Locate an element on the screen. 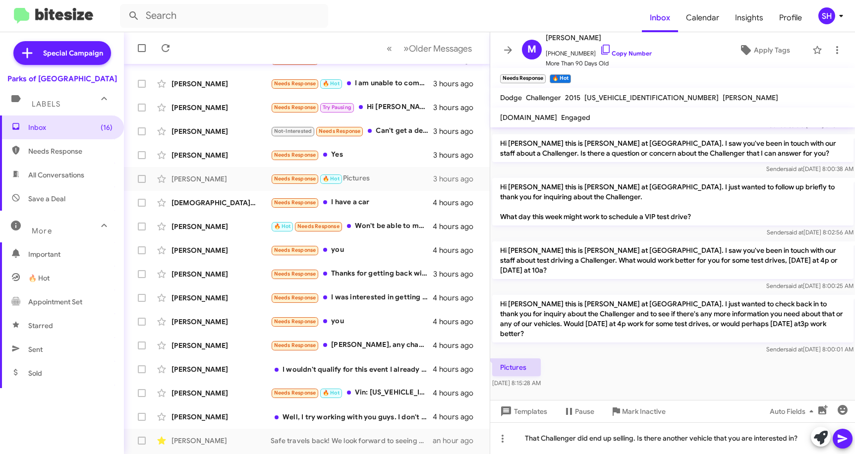 The image size is (855, 454). span: Insights is located at coordinates (749, 18).